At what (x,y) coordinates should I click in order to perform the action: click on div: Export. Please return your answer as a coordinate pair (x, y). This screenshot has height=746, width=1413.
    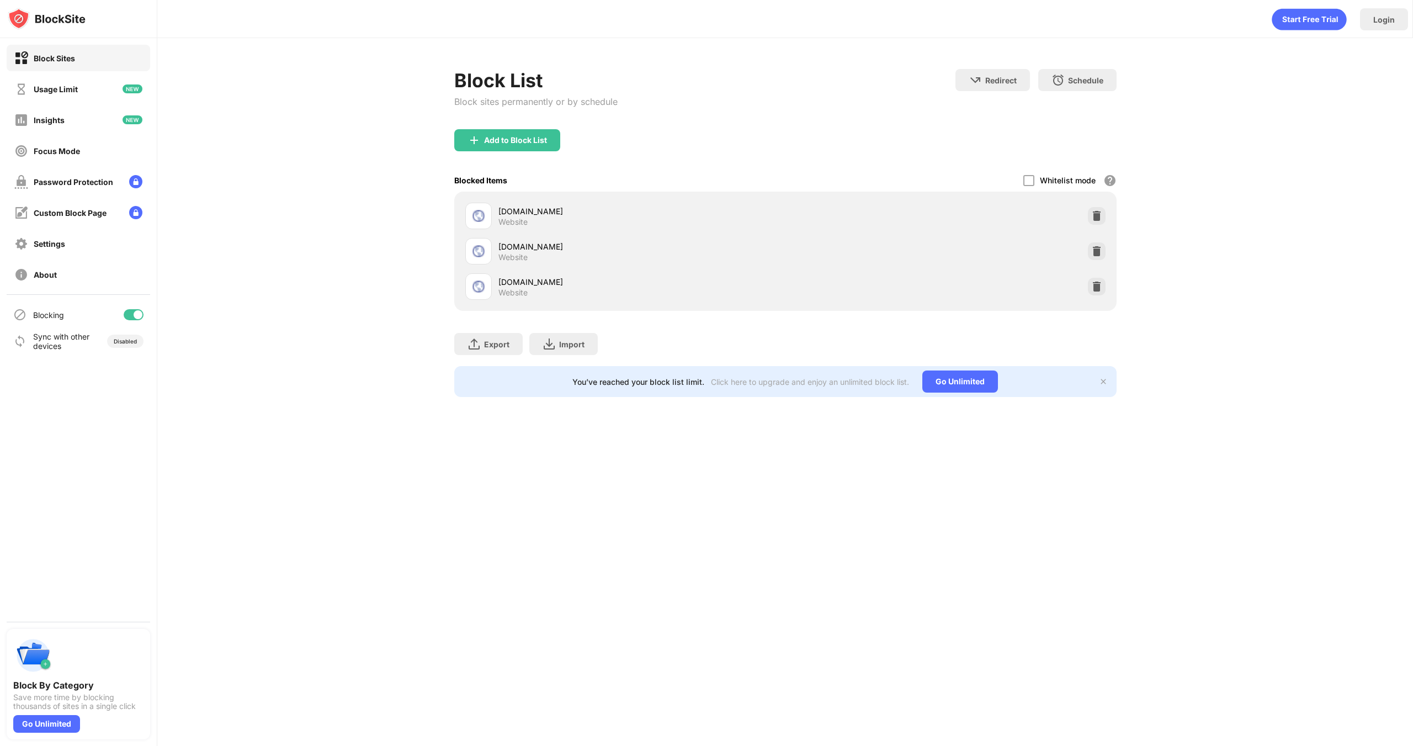
    Looking at the image, I should click on (497, 344).